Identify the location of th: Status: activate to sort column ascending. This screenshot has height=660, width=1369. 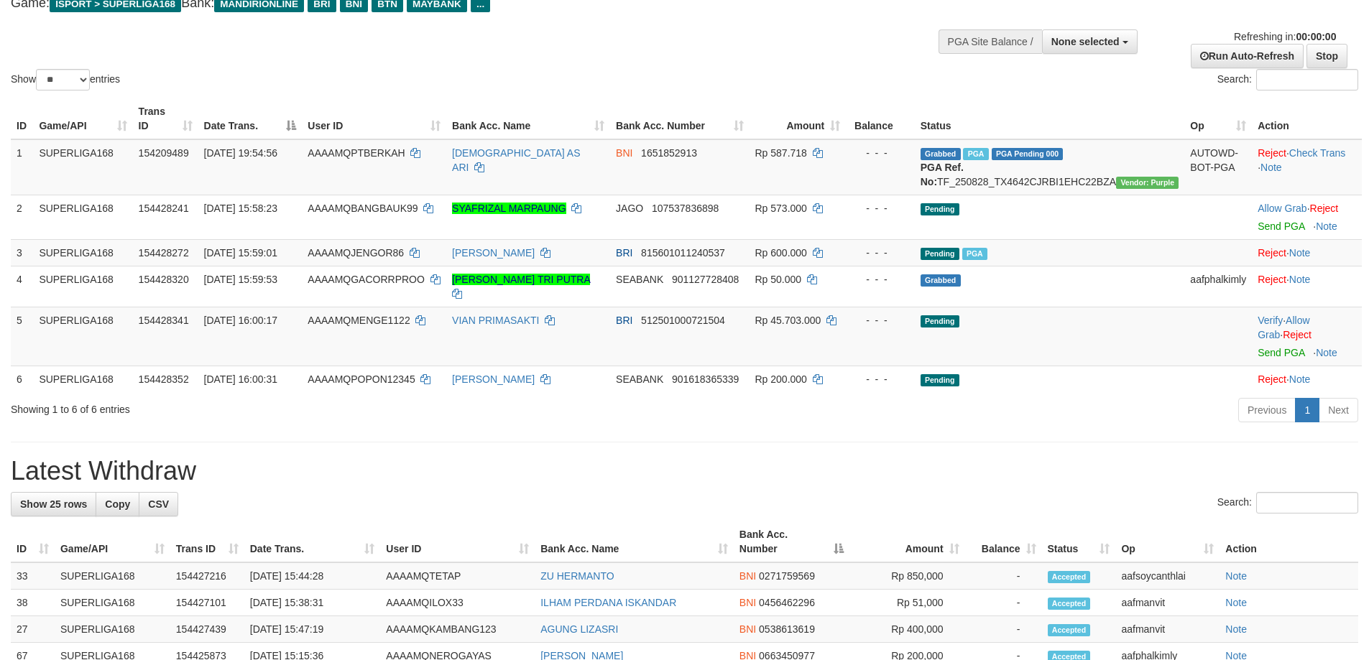
(1078, 542).